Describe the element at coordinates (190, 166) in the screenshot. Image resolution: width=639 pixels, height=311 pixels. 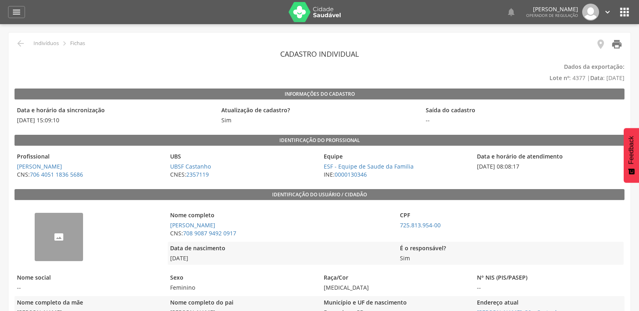
I see `a: UBSF Castanho` at that location.